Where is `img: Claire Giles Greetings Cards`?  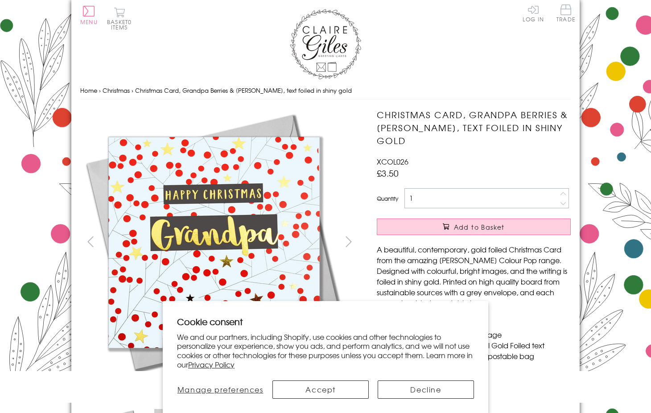
img: Claire Giles Greetings Cards is located at coordinates (326, 44).